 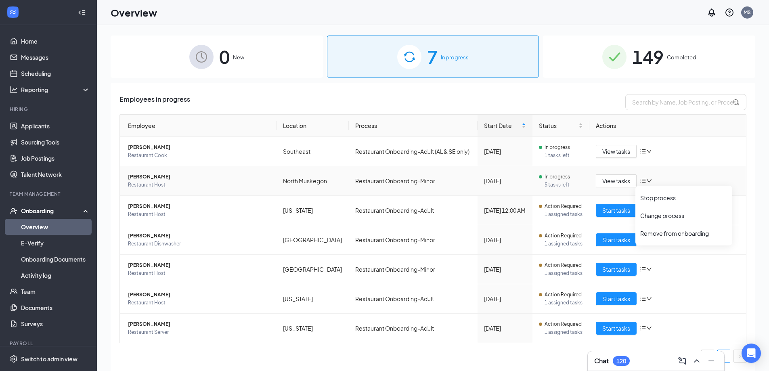 I want to click on span: New, so click(x=239, y=57).